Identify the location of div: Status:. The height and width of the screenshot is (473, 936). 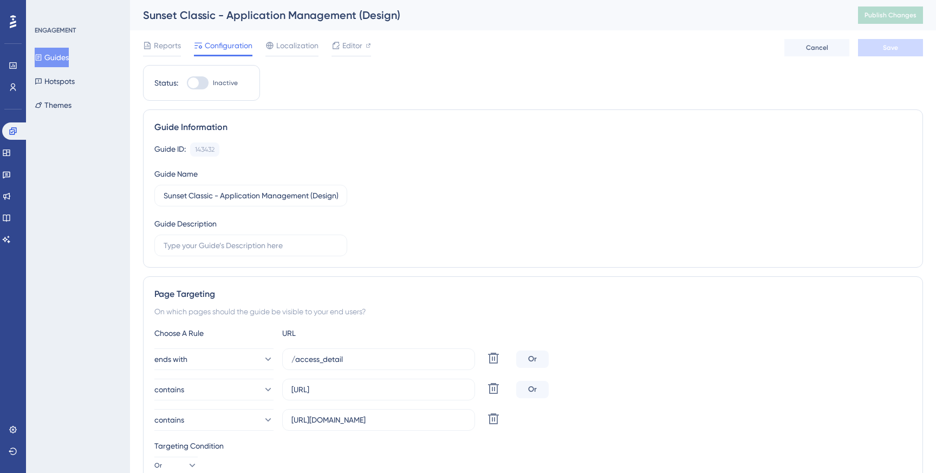
(166, 83).